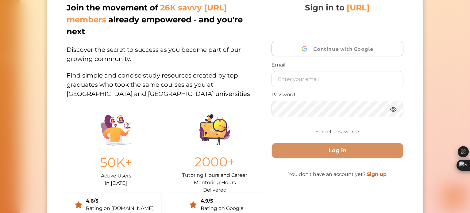 Image resolution: width=470 pixels, height=213 pixels. What do you see at coordinates (116, 163) in the screenshot?
I see `p: 50K+` at bounding box center [116, 163].